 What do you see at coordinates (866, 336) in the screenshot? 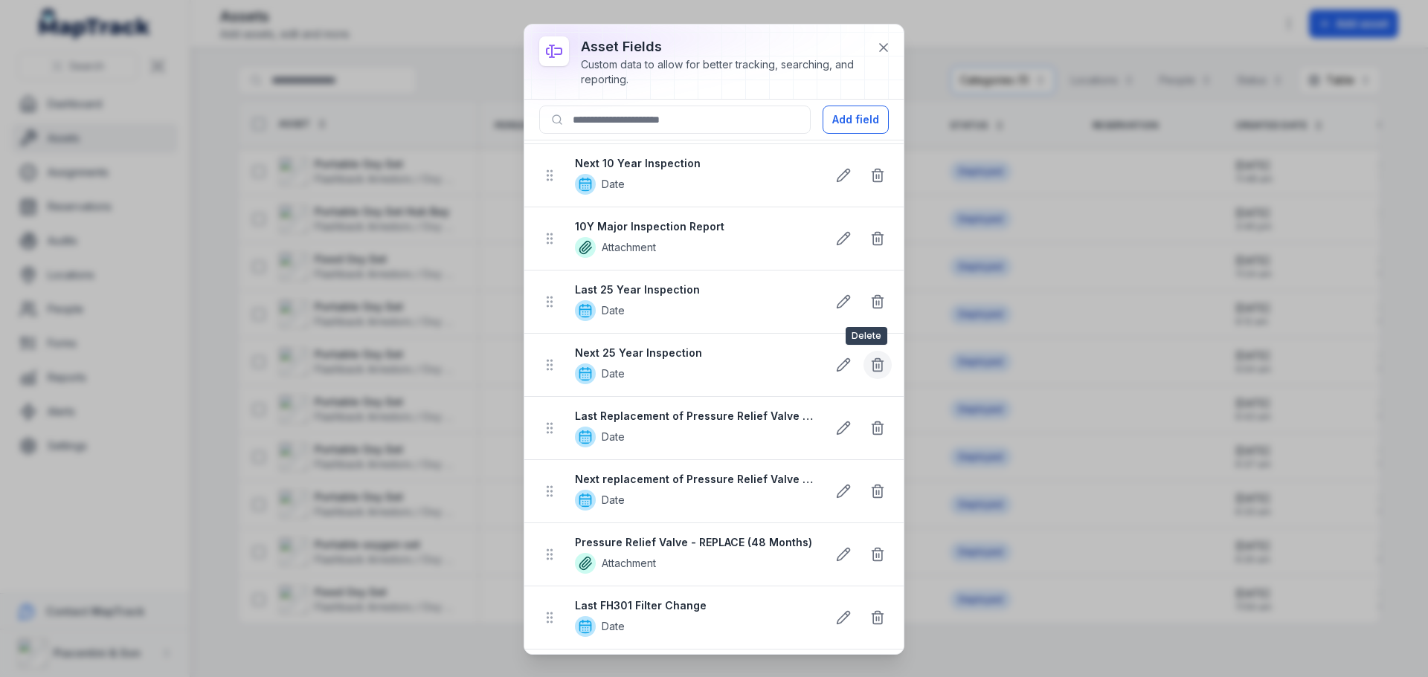
I see `span: Delete` at bounding box center [866, 336].